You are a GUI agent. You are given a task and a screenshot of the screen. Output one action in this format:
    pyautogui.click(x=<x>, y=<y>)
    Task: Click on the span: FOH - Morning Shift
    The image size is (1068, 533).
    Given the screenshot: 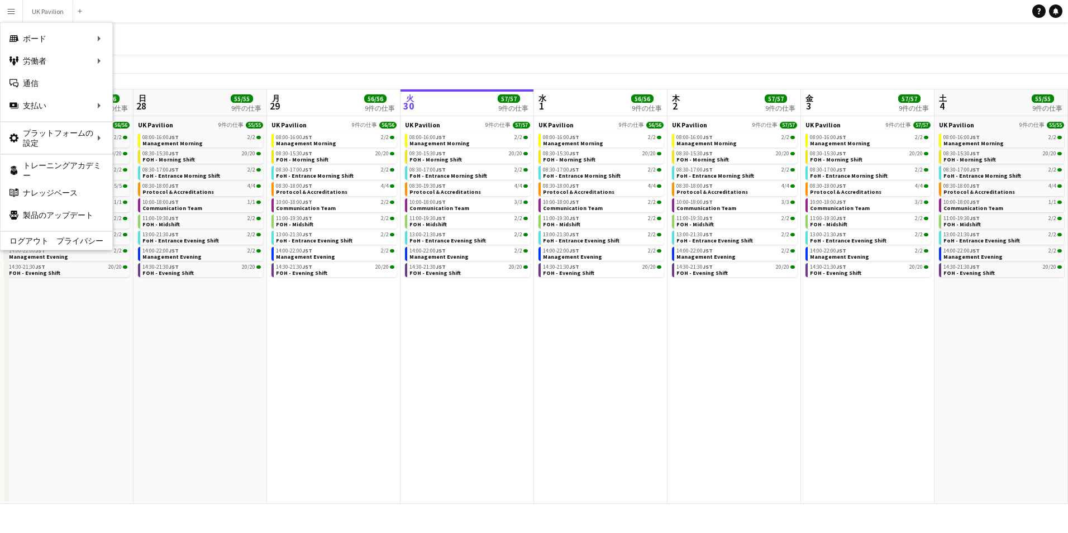 What is the action you would take?
    pyautogui.click(x=970, y=159)
    